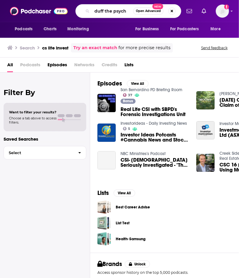  Describe the element at coordinates (55, 48) in the screenshot. I see `h3: cs life invest` at that location.